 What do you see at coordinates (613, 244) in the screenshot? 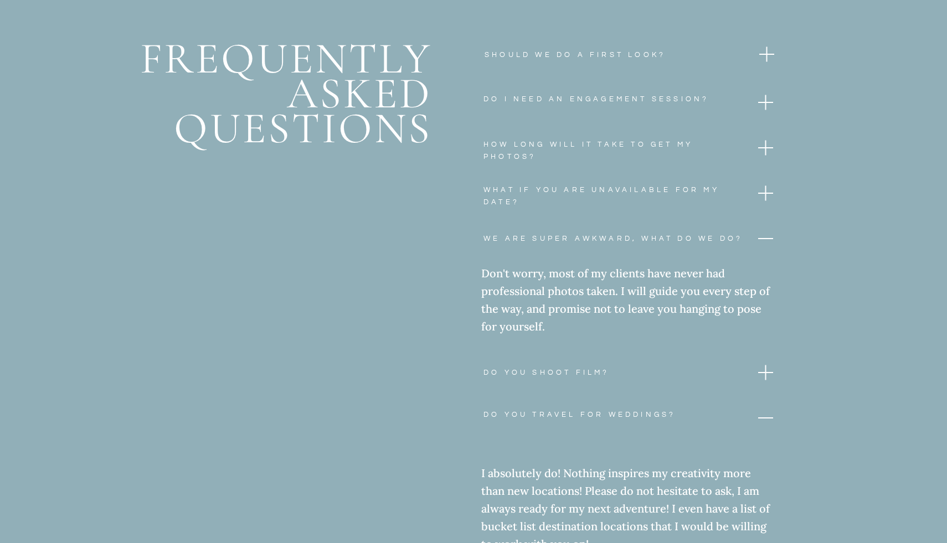
I see `h3: We are Super awkward, what do we do?` at bounding box center [613, 244].